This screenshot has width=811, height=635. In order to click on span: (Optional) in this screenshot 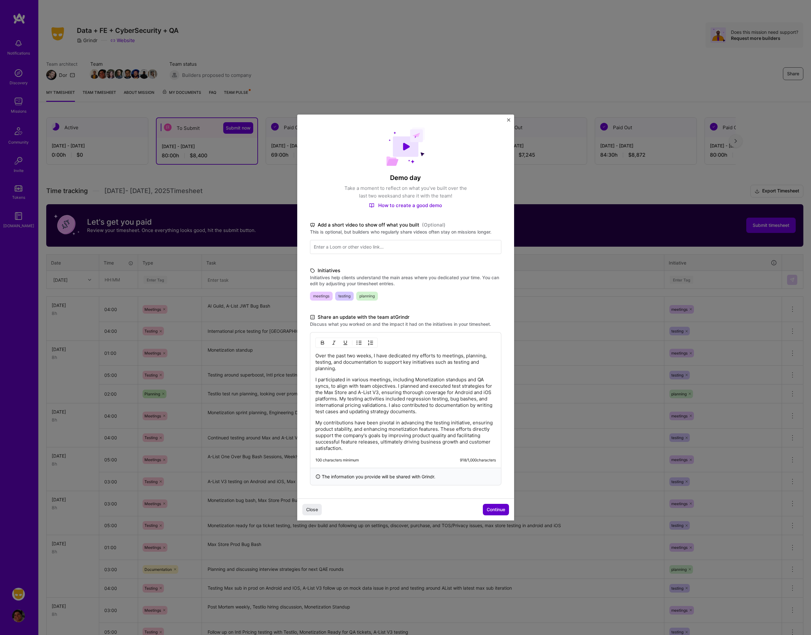, I will do `click(434, 225)`.